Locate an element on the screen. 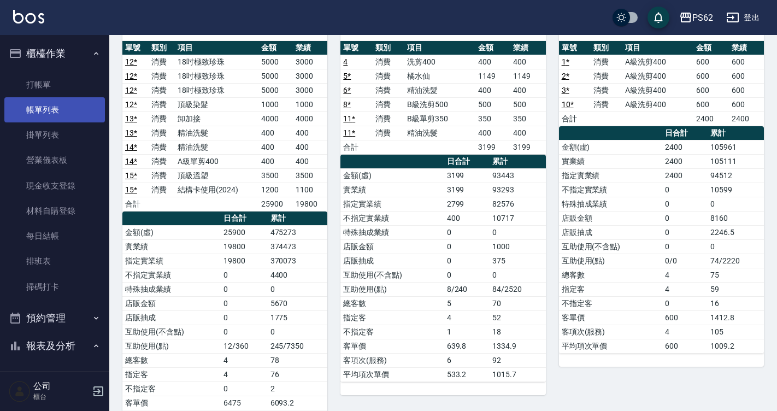 Image resolution: width=777 pixels, height=411 pixels. td: 4000 is located at coordinates (310, 119).